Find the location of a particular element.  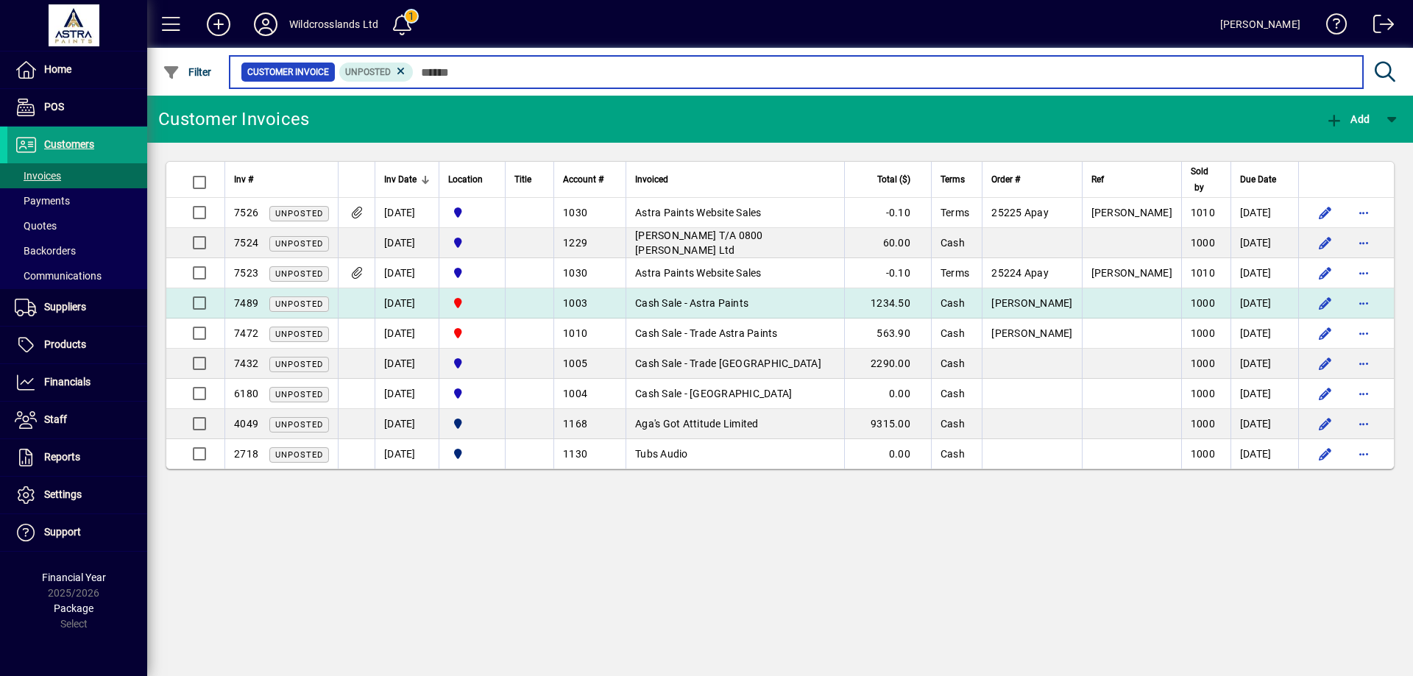

div: Title is located at coordinates (529, 180).